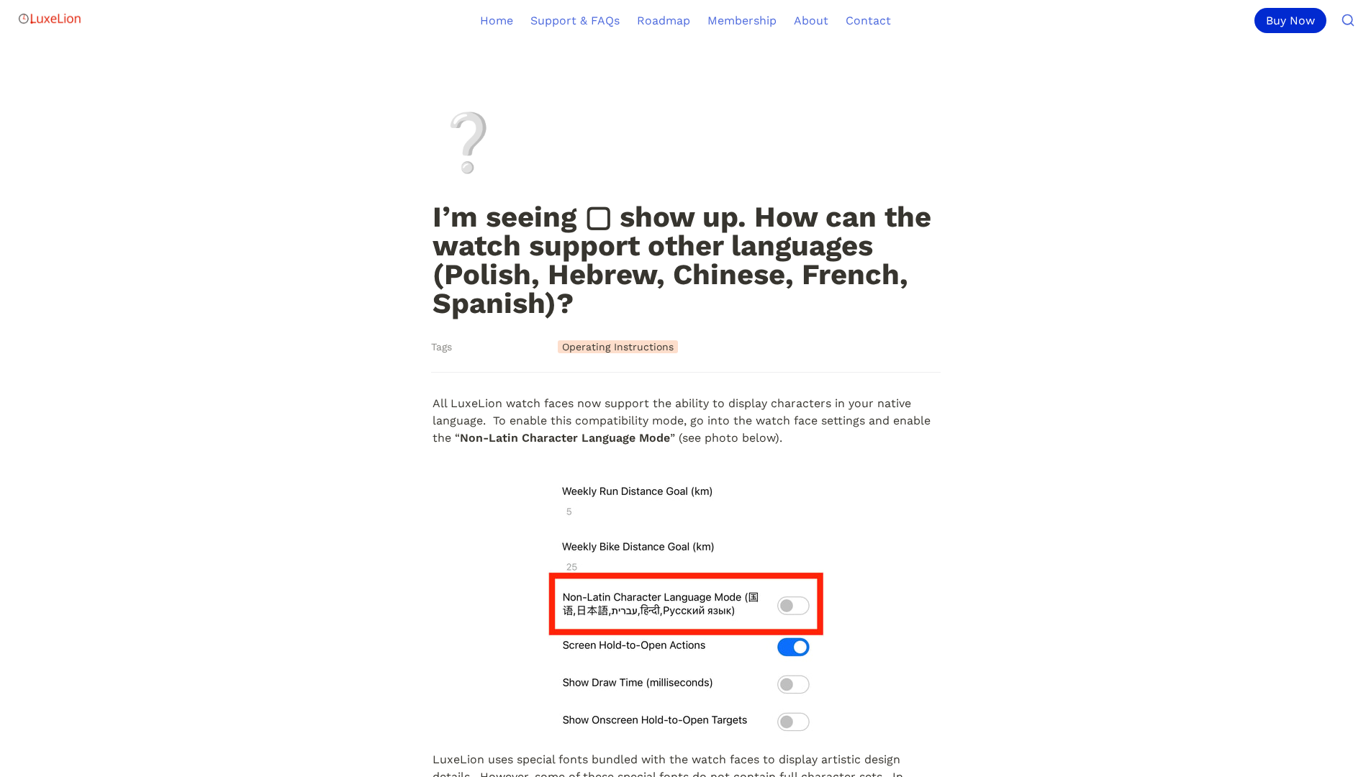 This screenshot has width=1371, height=777. I want to click on div: Buy Now, so click(1290, 20).